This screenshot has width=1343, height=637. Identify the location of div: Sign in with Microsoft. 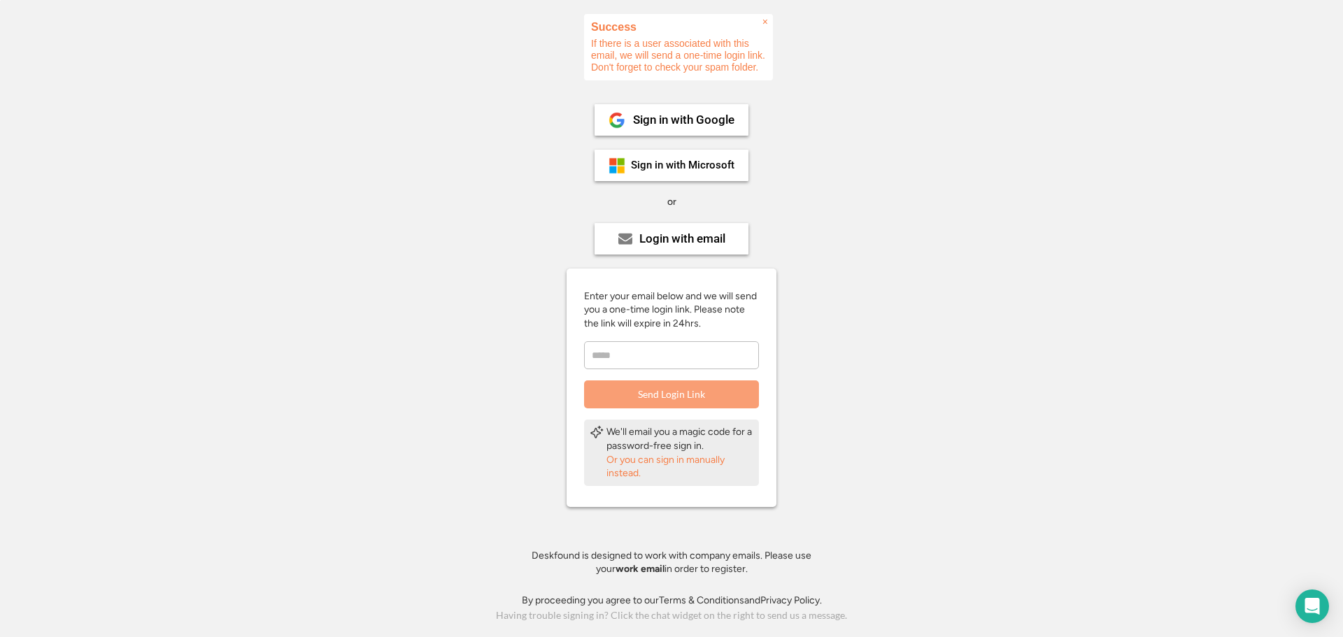
(683, 165).